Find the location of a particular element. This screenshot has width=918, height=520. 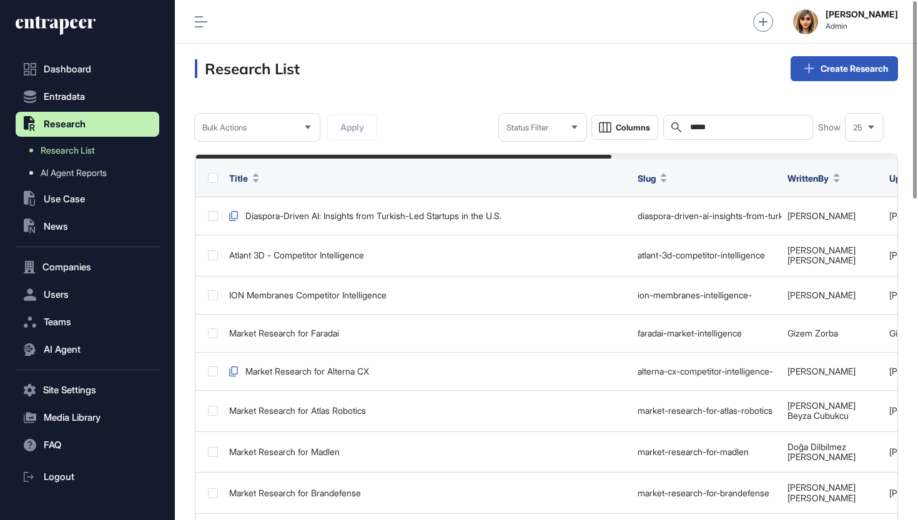

div: diaspora-driven-ai-insights-from-turkish-led-startups-in-the-us is located at coordinates (706, 216).